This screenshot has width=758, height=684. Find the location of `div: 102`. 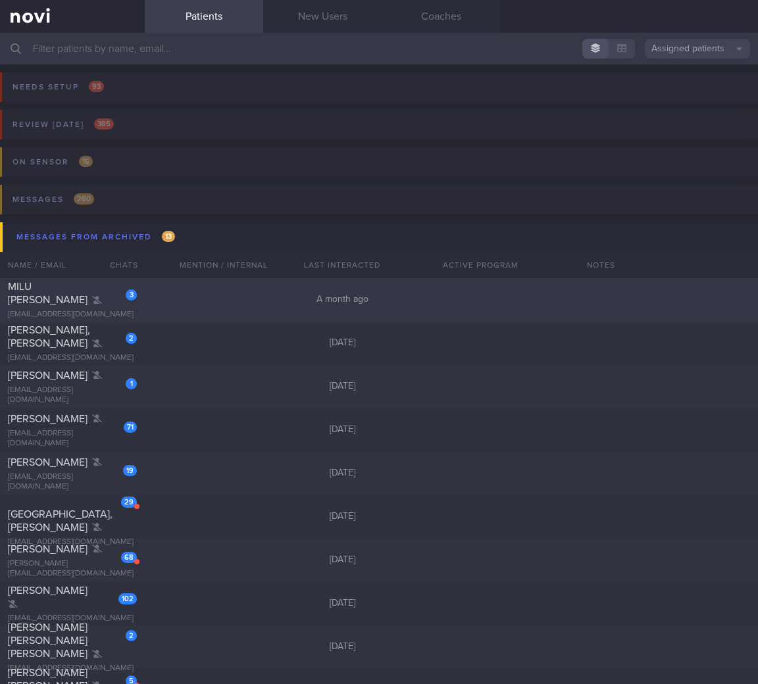

div: 102 is located at coordinates (128, 599).